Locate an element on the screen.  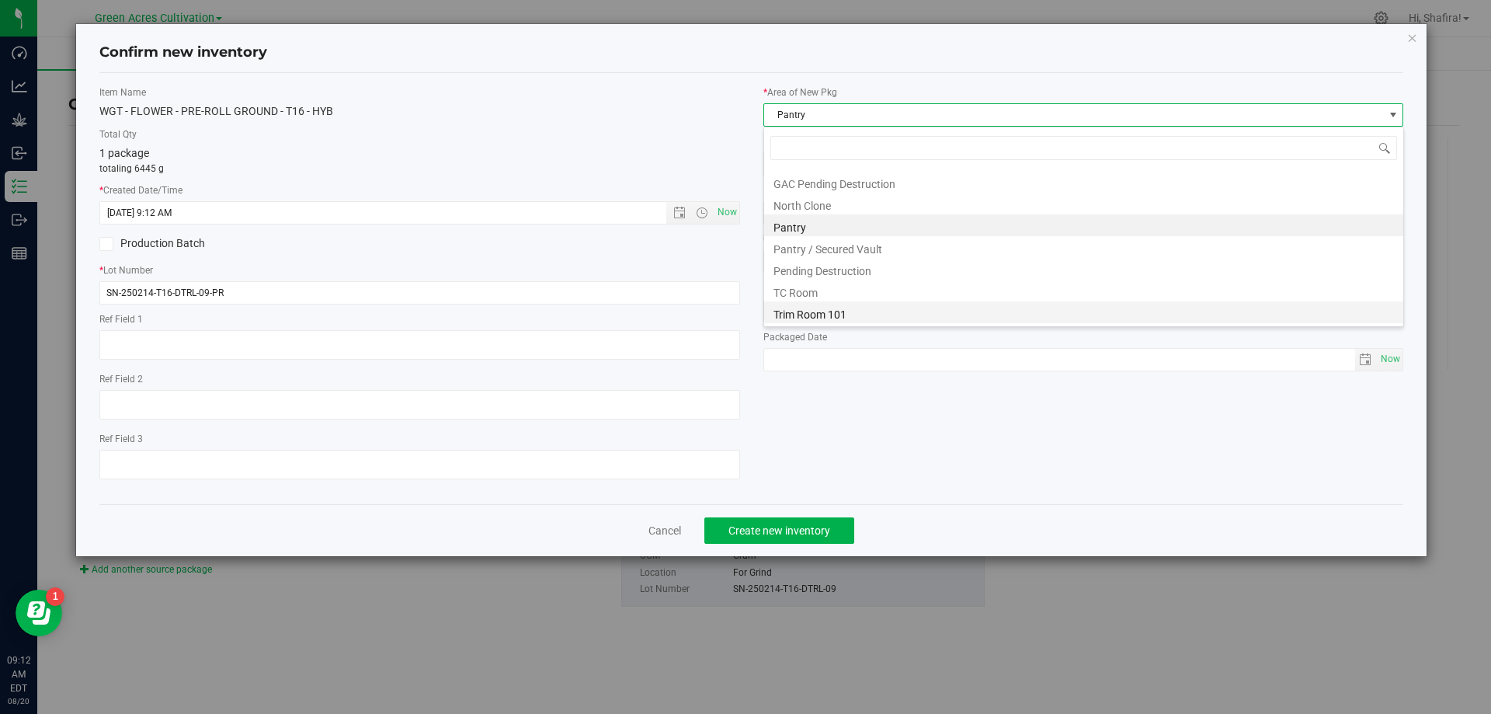
span: 1 is located at coordinates (9, 9).